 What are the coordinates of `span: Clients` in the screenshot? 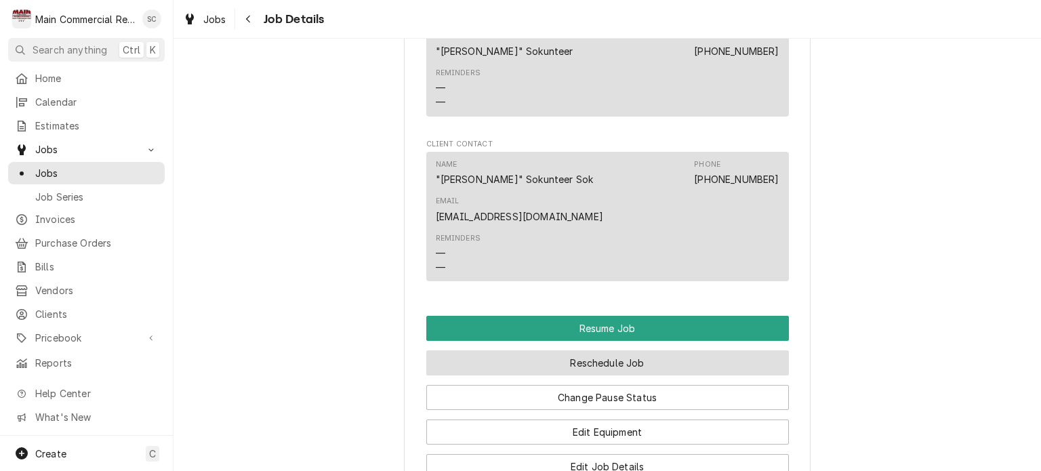 It's located at (96, 314).